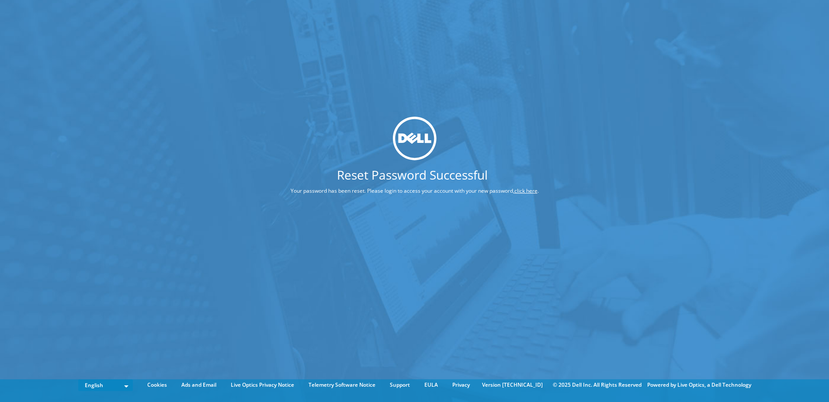 The height and width of the screenshot is (402, 829). Describe the element at coordinates (412, 175) in the screenshot. I see `h1: Reset Password Successful` at that location.